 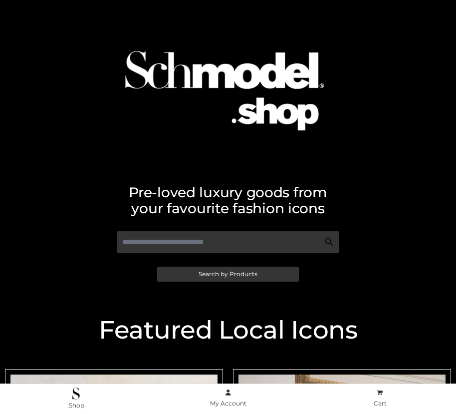 What do you see at coordinates (228, 274) in the screenshot?
I see `span: Search by Products` at bounding box center [228, 274].